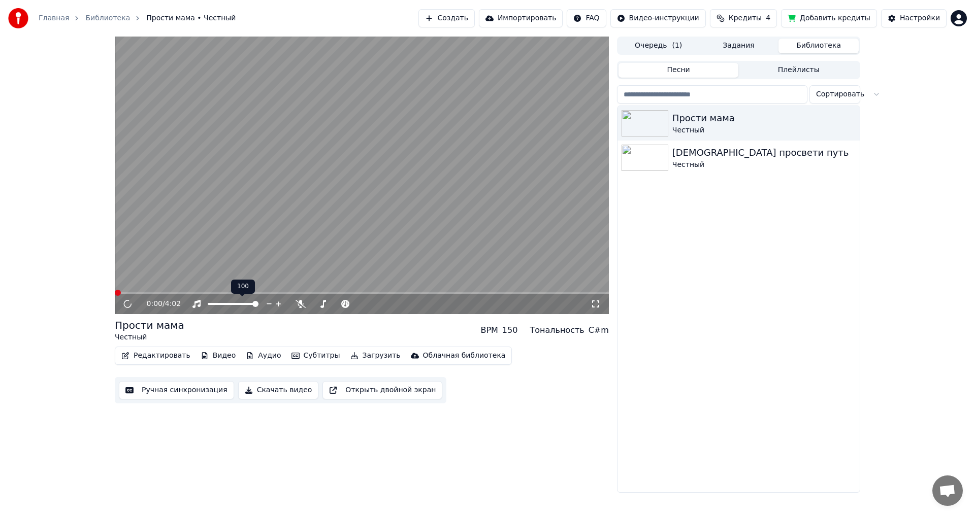  Describe the element at coordinates (798, 70) in the screenshot. I see `button: Плейлисты` at that location.